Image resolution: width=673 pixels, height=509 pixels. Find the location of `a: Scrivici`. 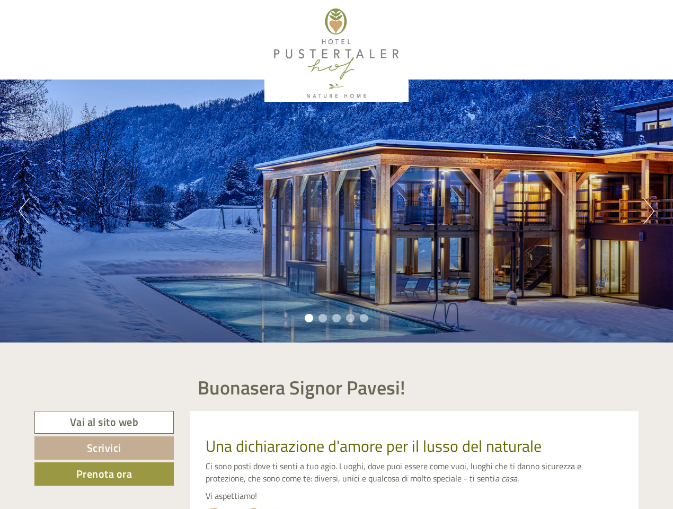

a: Scrivici is located at coordinates (104, 448).